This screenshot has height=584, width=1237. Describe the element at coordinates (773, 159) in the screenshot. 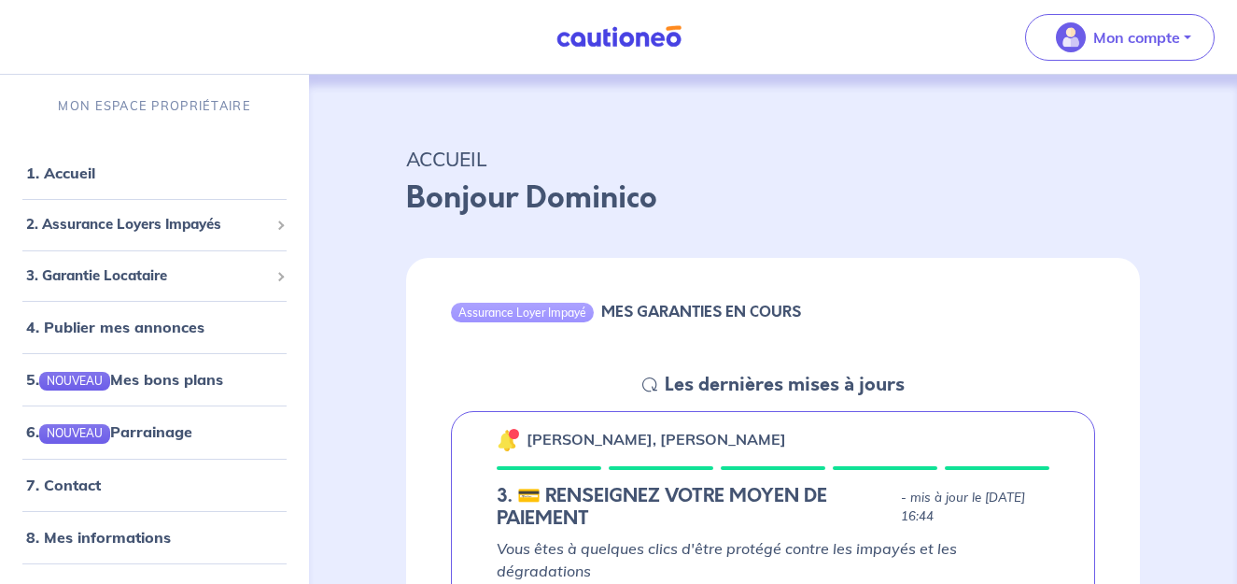

I see `p: ACCUEIL` at that location.